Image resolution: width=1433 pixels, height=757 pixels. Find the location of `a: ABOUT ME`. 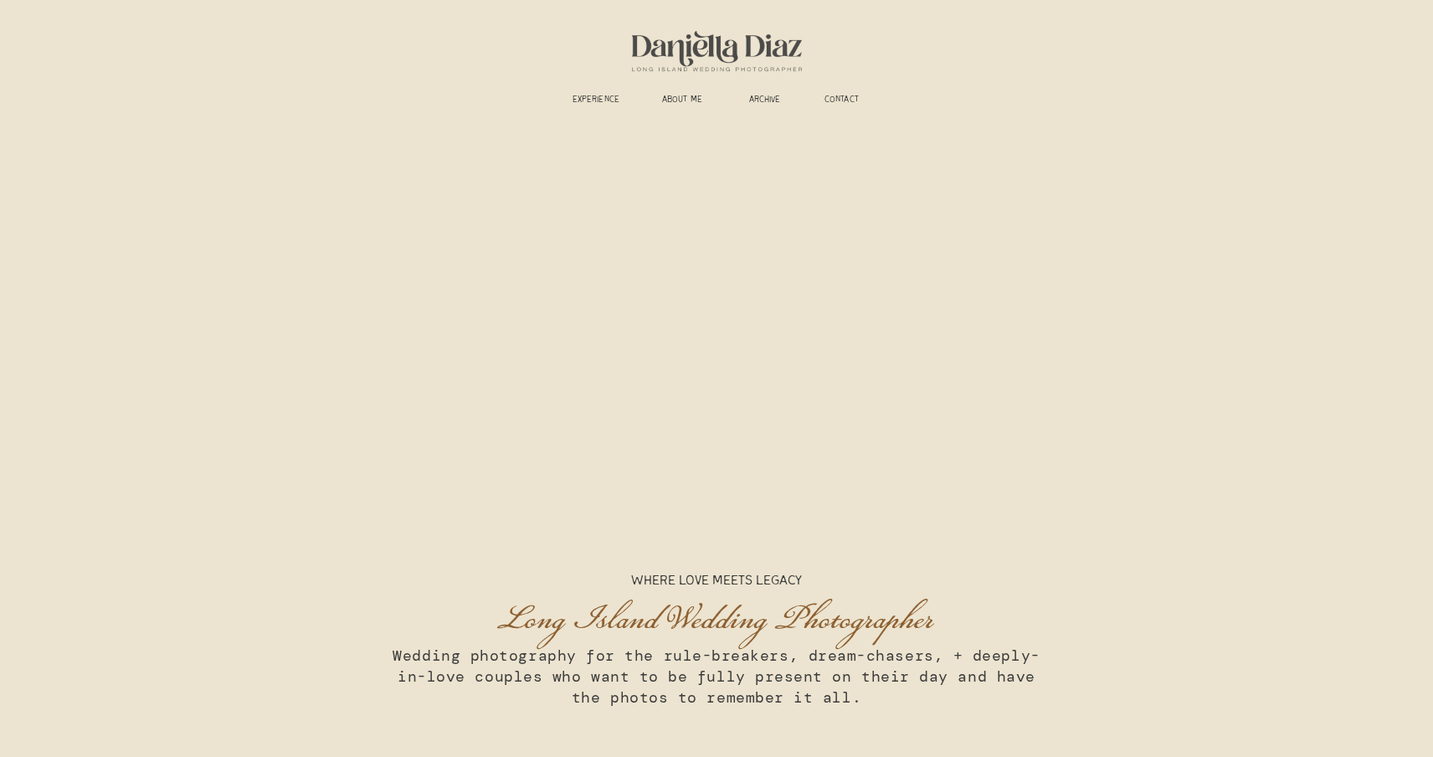

a: ABOUT ME is located at coordinates (682, 100).